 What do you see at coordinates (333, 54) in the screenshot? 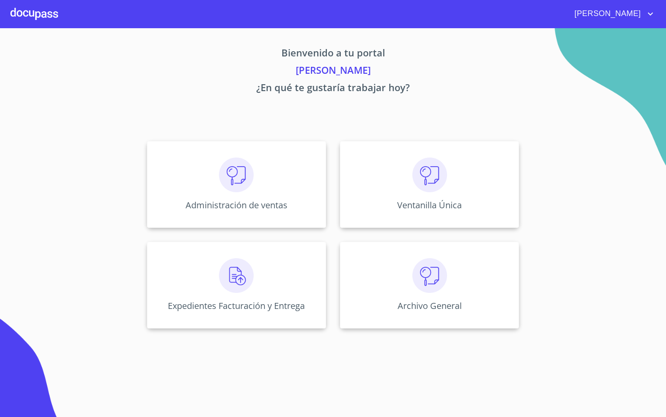
I see `p: Bienvenido a tu portal` at bounding box center [333, 54].